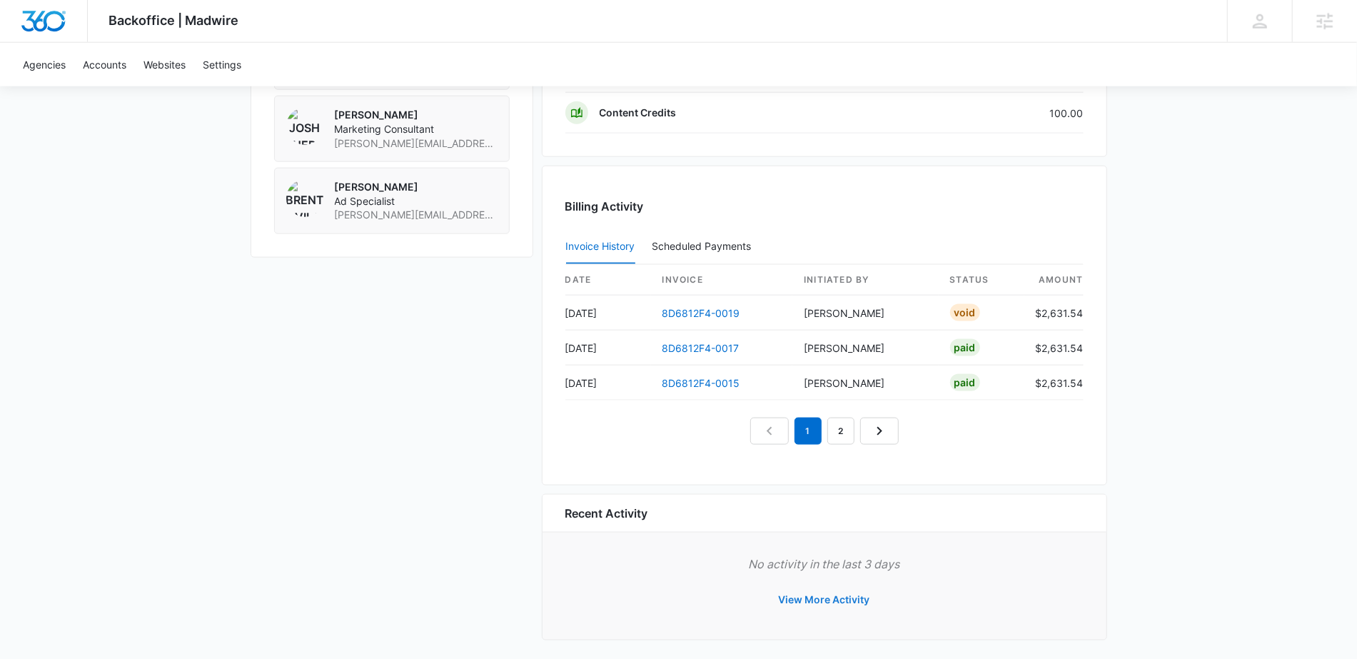 The image size is (1357, 659). I want to click on th: date, so click(608, 280).